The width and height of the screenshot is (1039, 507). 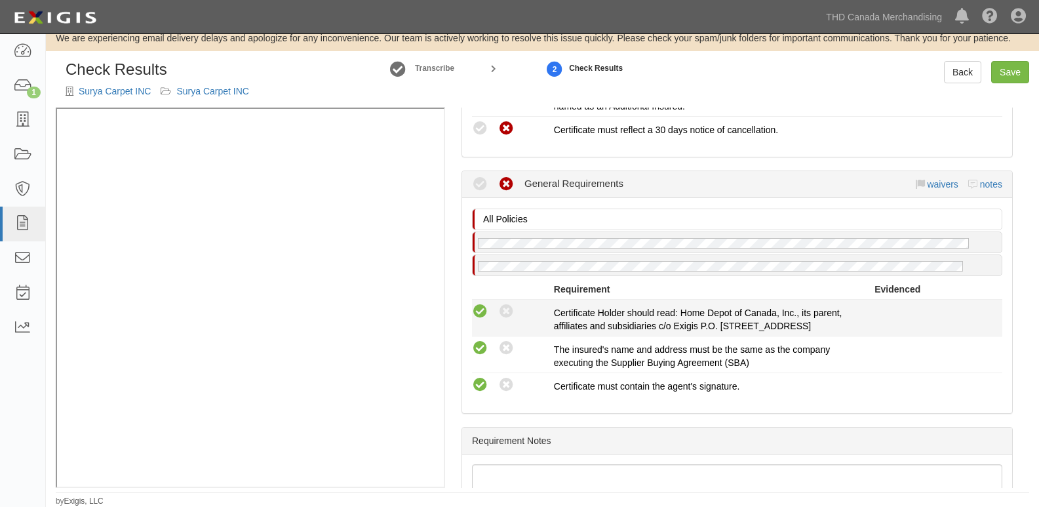 What do you see at coordinates (582, 289) in the screenshot?
I see `strong: Requirement` at bounding box center [582, 289].